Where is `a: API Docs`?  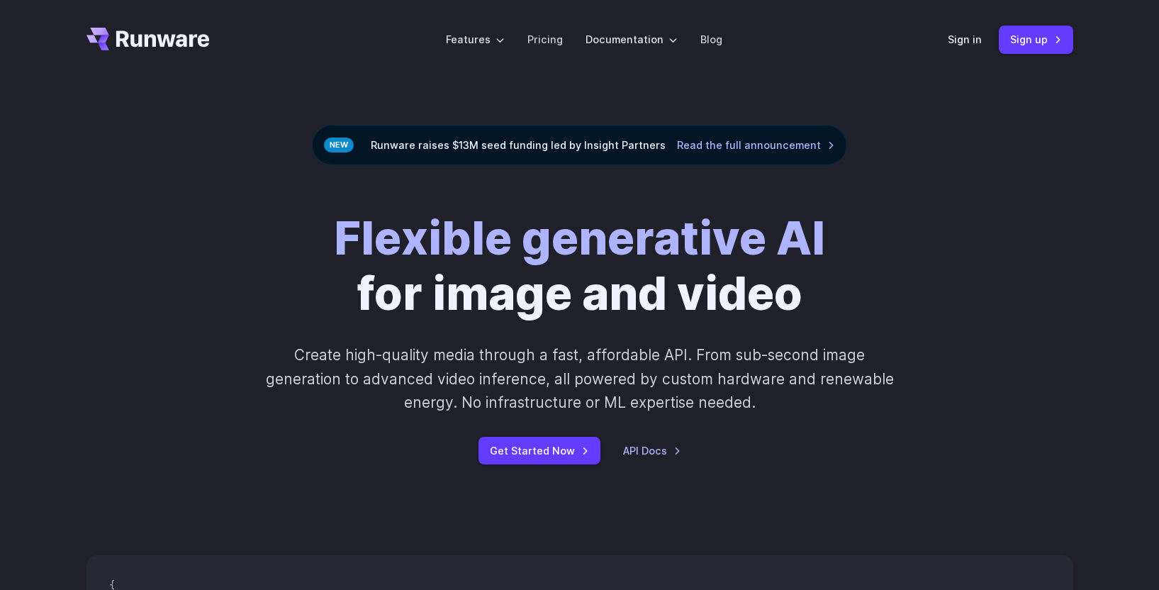 a: API Docs is located at coordinates (652, 450).